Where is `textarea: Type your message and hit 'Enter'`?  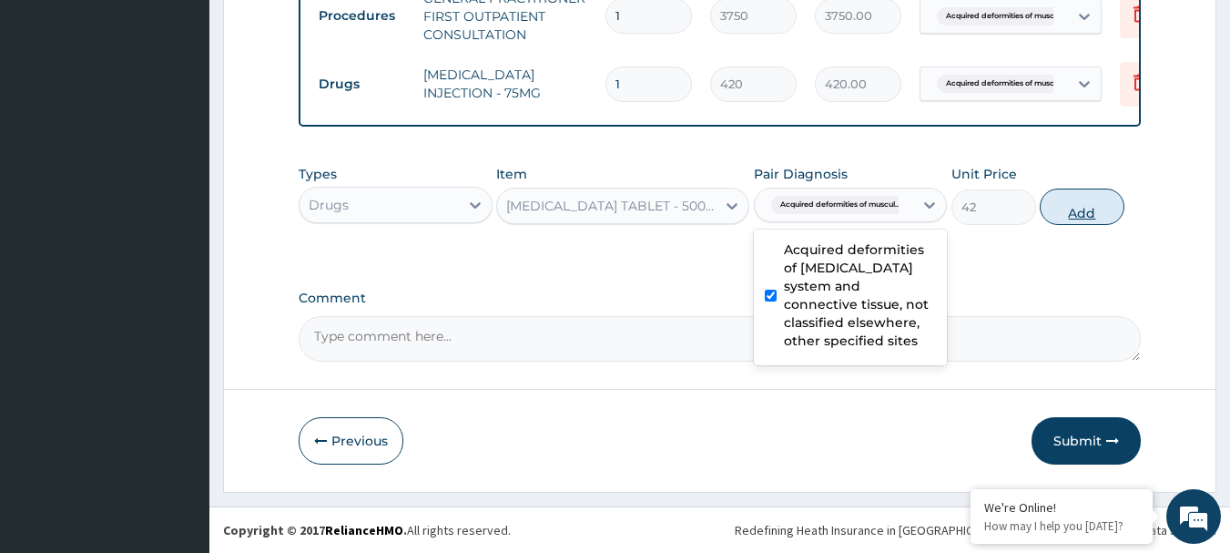
textarea: Type your message and hit 'Enter' is located at coordinates (178, 395).